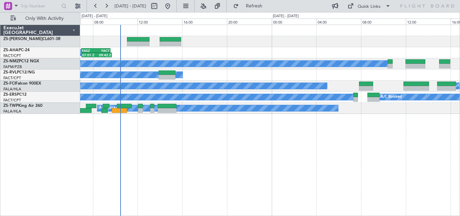 The image size is (460, 216). I want to click on a: ZS-FCIFalcon 900EX, so click(22, 84).